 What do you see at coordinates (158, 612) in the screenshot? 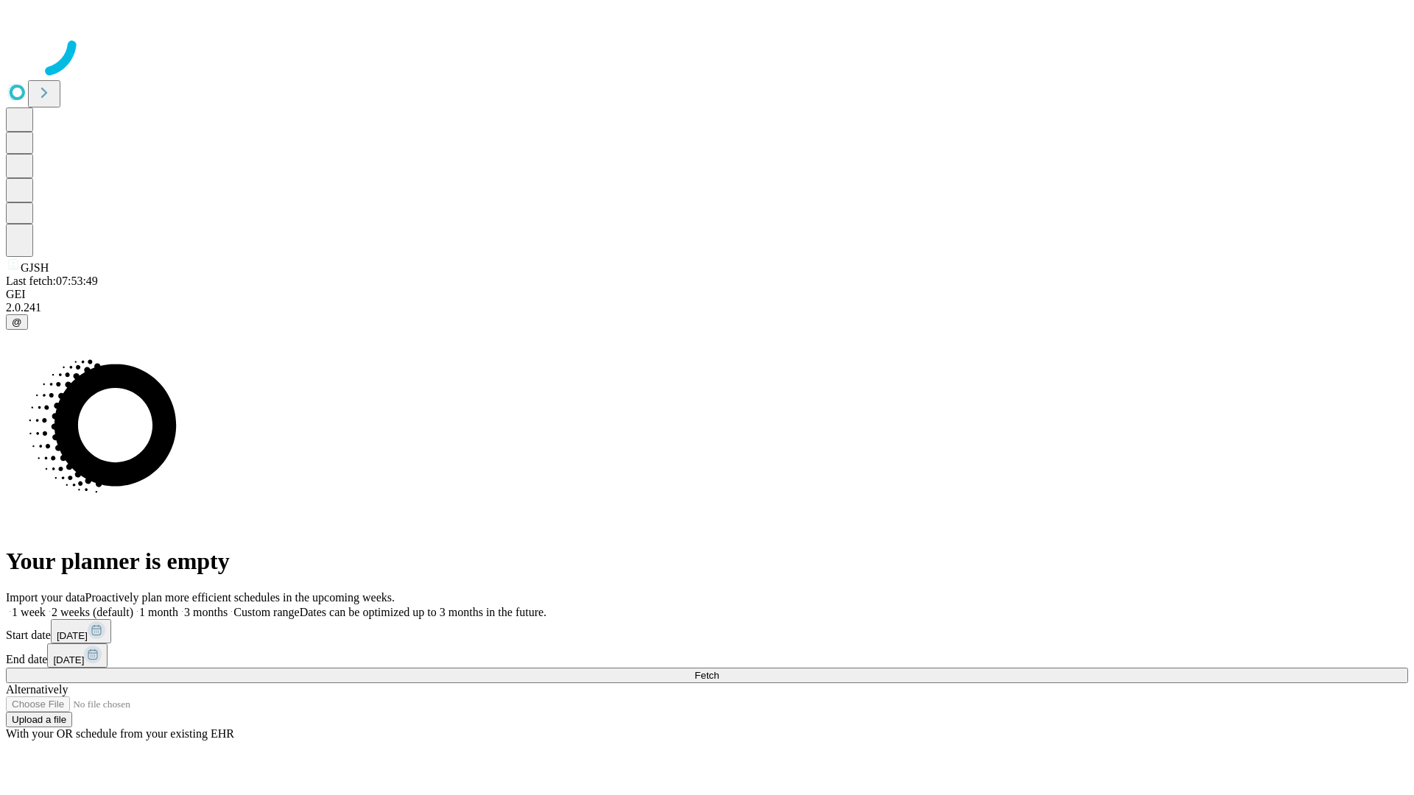
I see `span: 1 month` at bounding box center [158, 612].